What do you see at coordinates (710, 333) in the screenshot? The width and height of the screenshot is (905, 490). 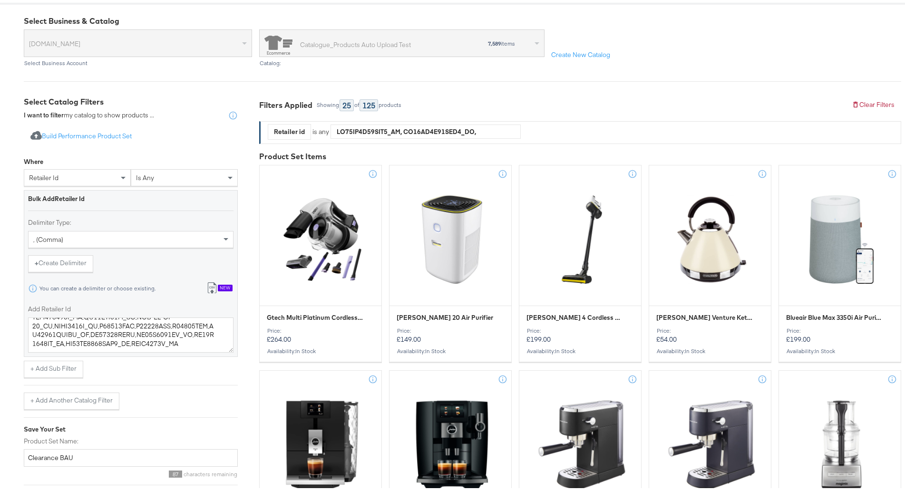 I see `p: £54.00` at bounding box center [710, 333].